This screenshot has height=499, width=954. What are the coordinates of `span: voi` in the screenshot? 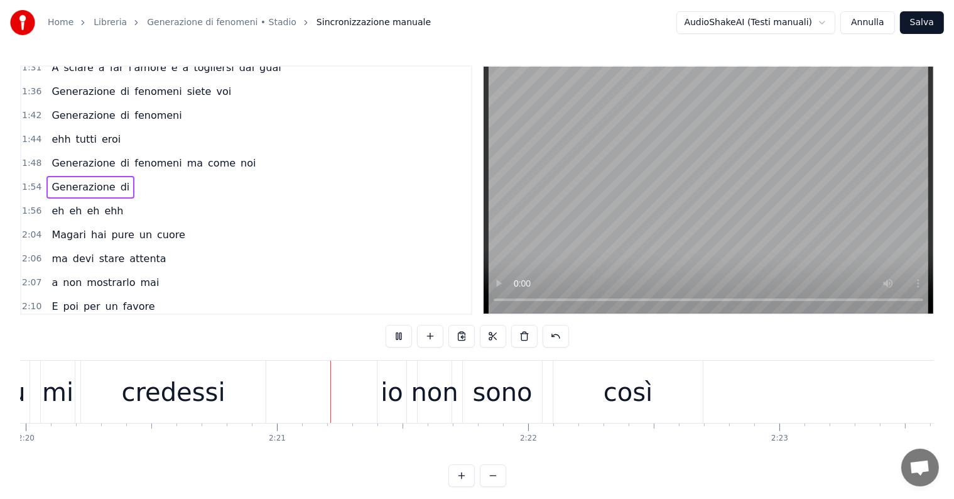 It's located at (224, 91).